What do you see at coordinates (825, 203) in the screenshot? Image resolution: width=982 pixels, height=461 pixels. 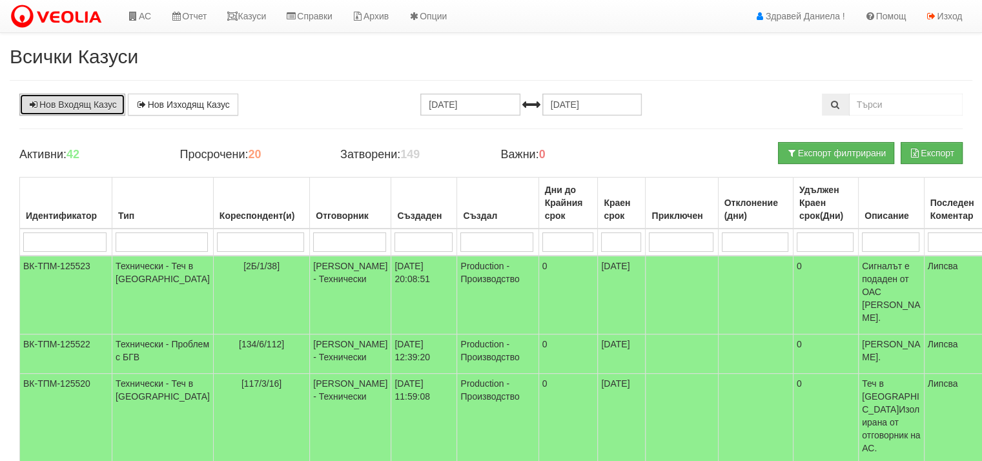 I see `th: Удължен Краен срок(Дни): No sort applied, activate to apply an ascending sort` at bounding box center [825, 203].